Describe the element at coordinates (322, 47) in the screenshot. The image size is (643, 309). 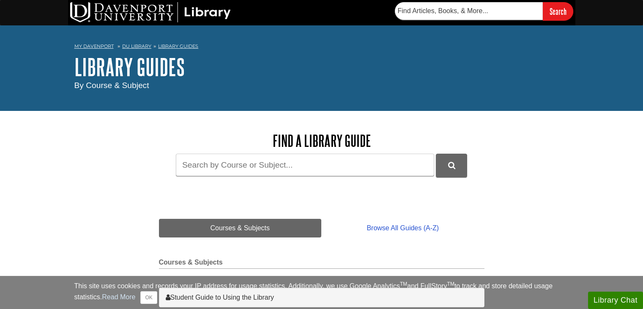
I see `nav: breadcrumb` at that location.